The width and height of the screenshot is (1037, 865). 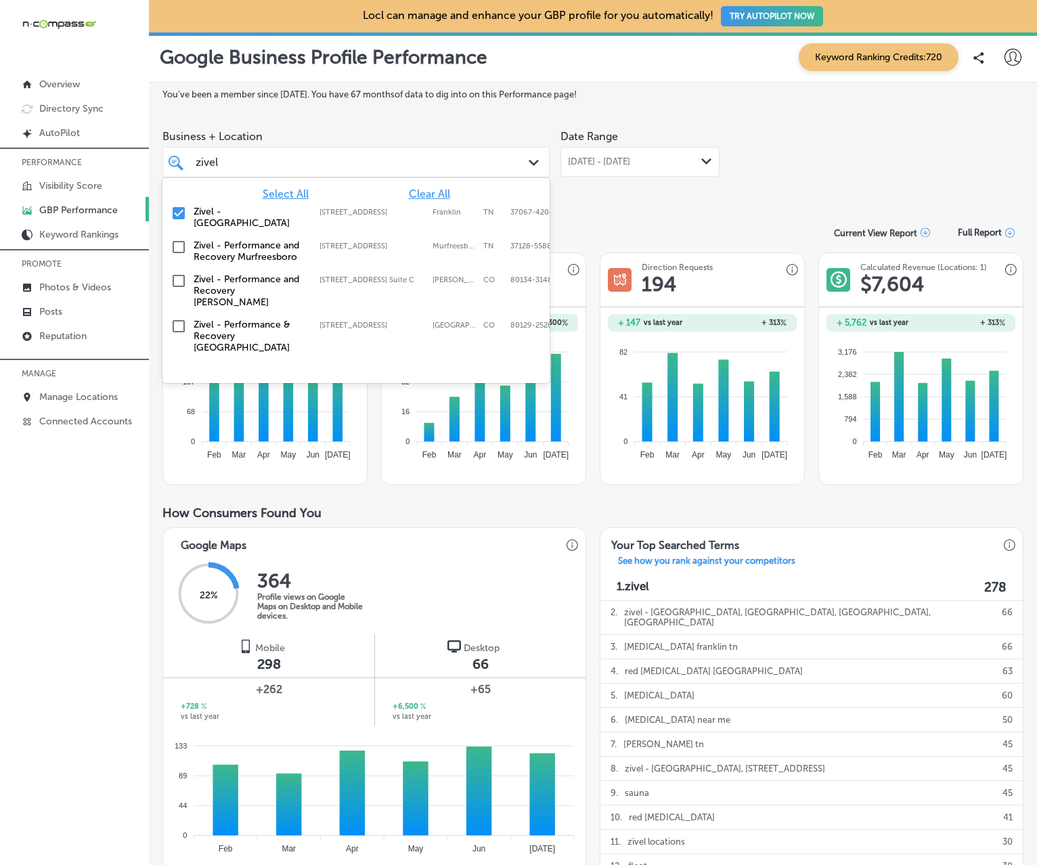 What do you see at coordinates (614, 695) in the screenshot?
I see `p: 5 .` at bounding box center [614, 695].